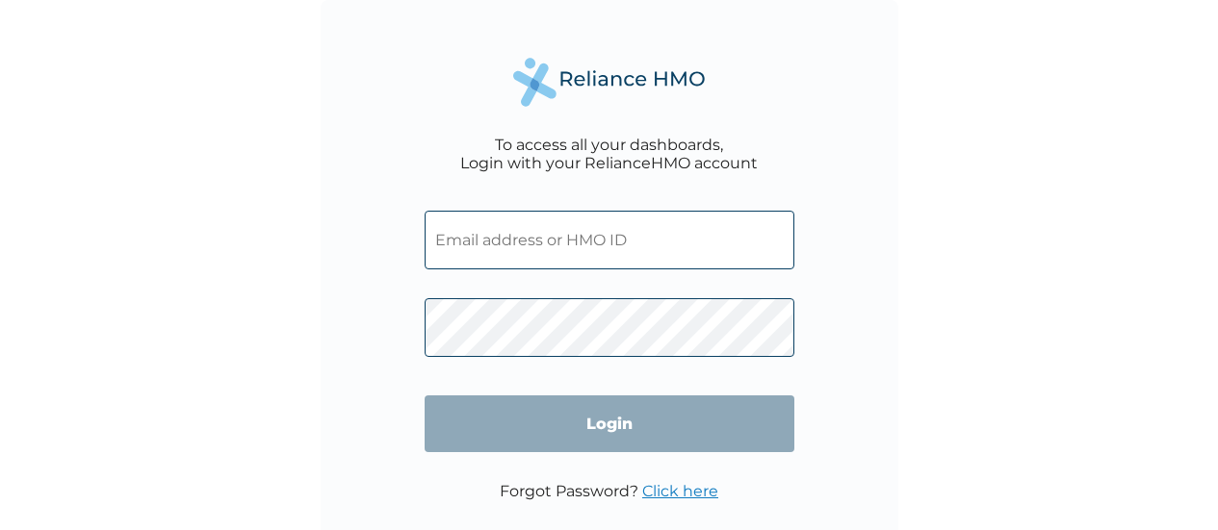  Describe the element at coordinates (609, 240) in the screenshot. I see `input: Email address or HMO ID` at that location.